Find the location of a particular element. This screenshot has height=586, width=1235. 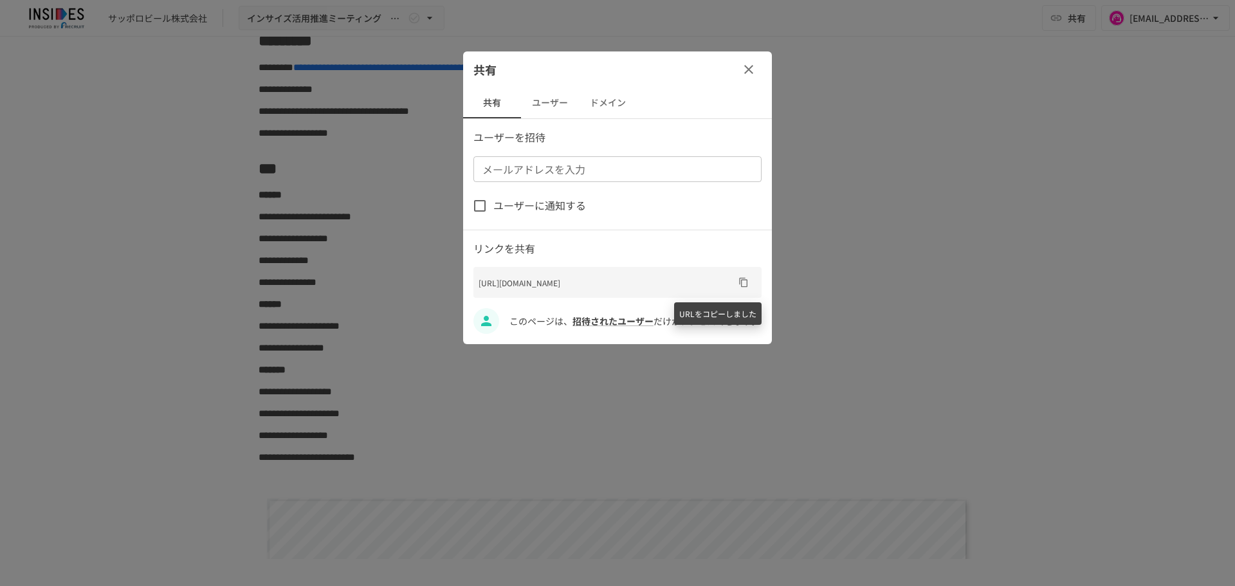

span: 招待されたユーザー is located at coordinates (613, 321).